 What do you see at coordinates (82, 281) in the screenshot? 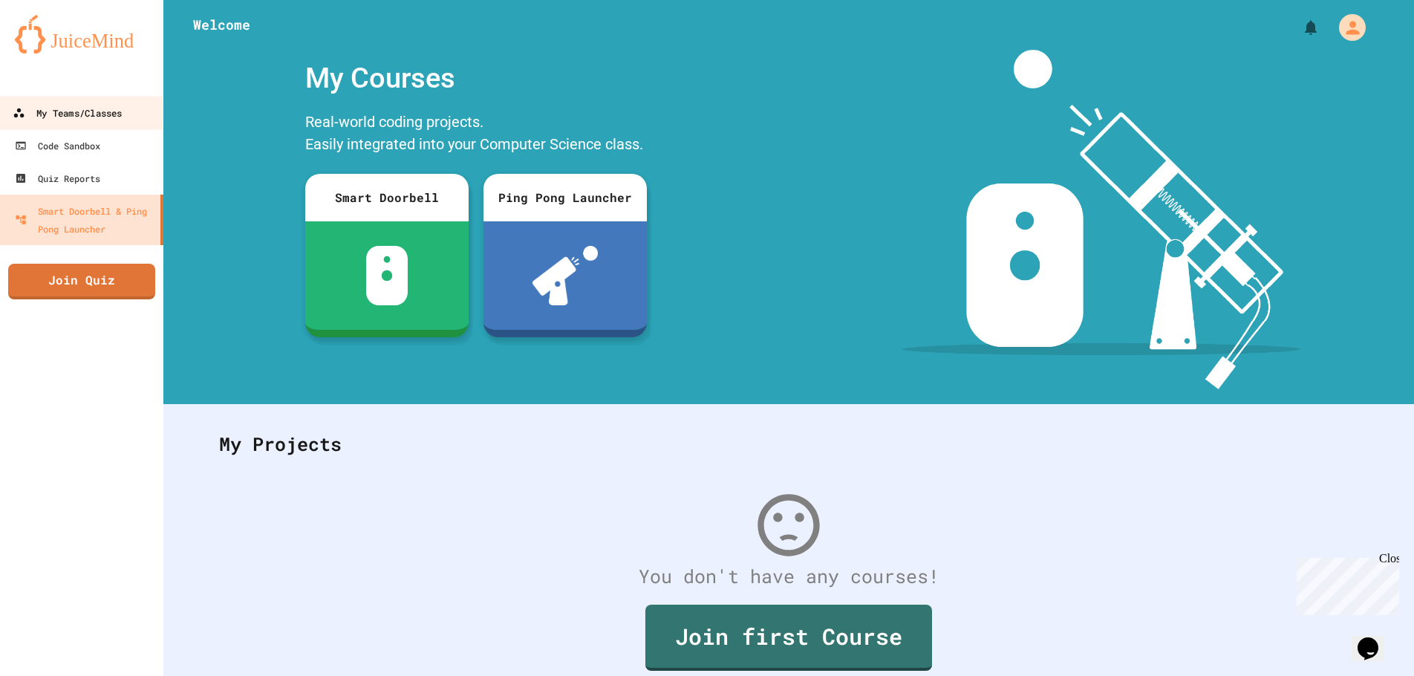
I see `a: Join Quiz` at bounding box center [82, 281].